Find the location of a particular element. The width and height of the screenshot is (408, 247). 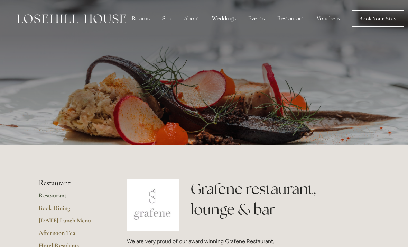

a: Afternoon Tea is located at coordinates (72, 235).